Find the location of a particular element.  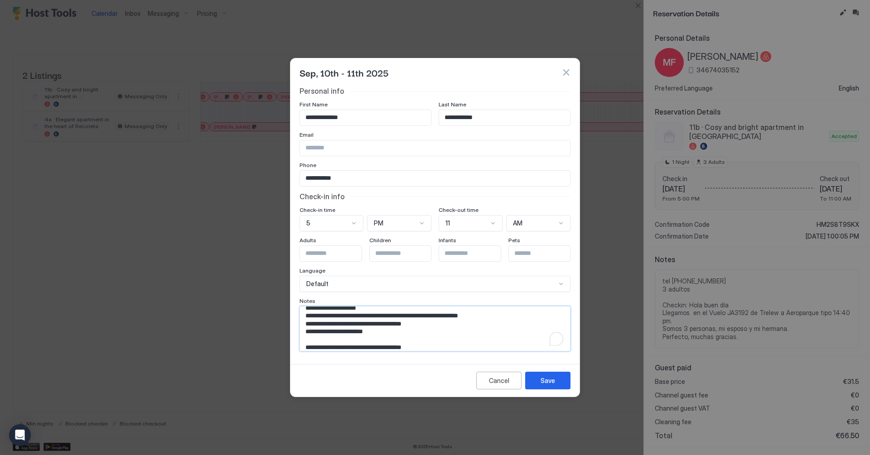

div: Cancel is located at coordinates (499, 381).